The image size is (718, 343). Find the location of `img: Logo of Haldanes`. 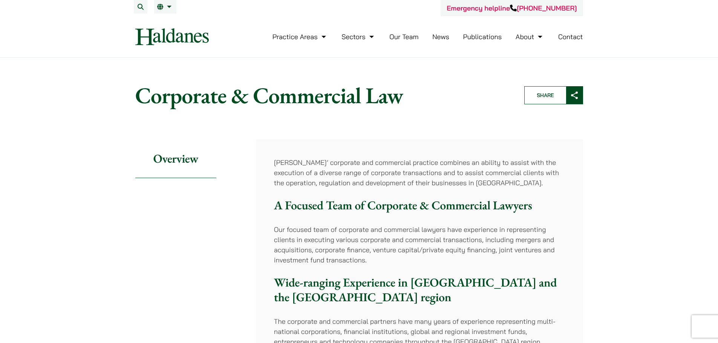

img: Logo of Haldanes is located at coordinates (172, 37).